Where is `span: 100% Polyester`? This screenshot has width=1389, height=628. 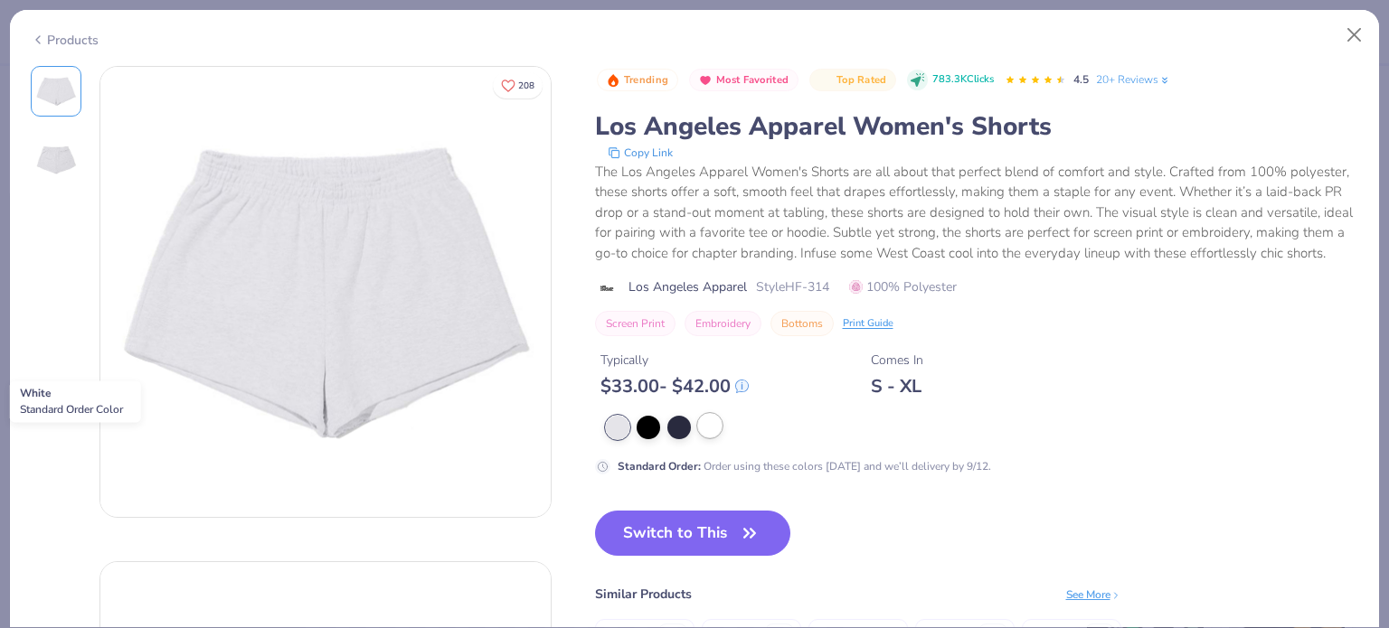
span: 100% Polyester is located at coordinates (902, 287).